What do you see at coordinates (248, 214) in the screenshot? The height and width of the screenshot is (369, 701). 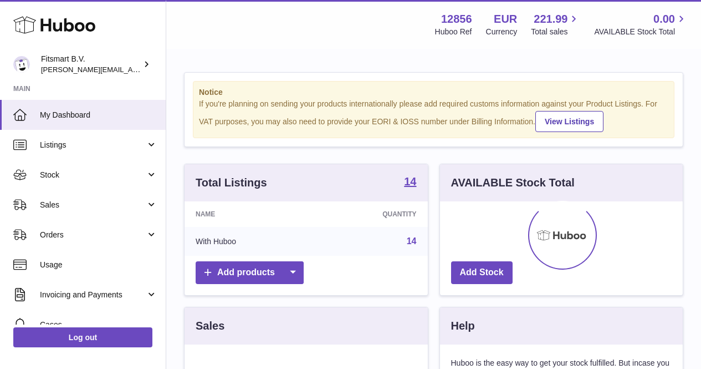 I see `th: Name` at bounding box center [248, 214].